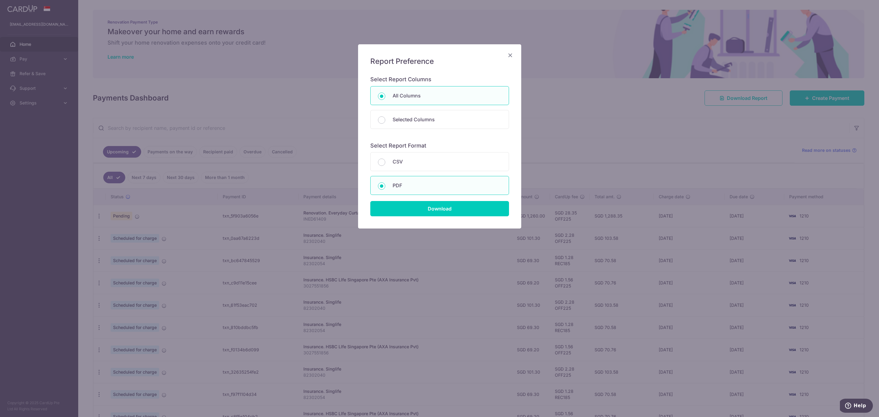  What do you see at coordinates (447, 185) in the screenshot?
I see `p: PDF` at bounding box center [447, 185].